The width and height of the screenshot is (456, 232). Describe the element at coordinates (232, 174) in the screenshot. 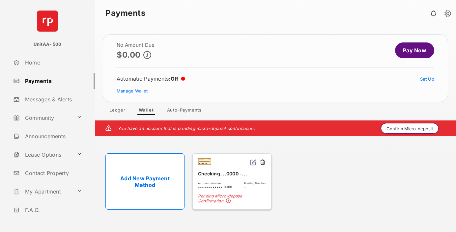

I see `div: Checking ...0000 -...` at that location.